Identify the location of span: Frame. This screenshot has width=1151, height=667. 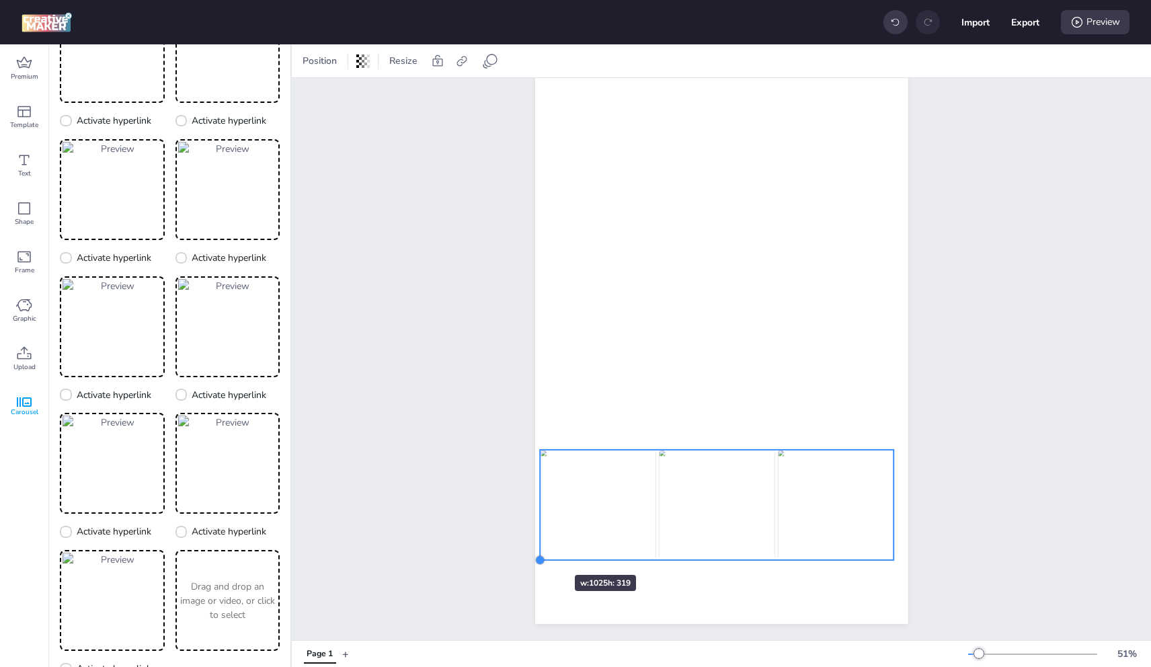
(24, 270).